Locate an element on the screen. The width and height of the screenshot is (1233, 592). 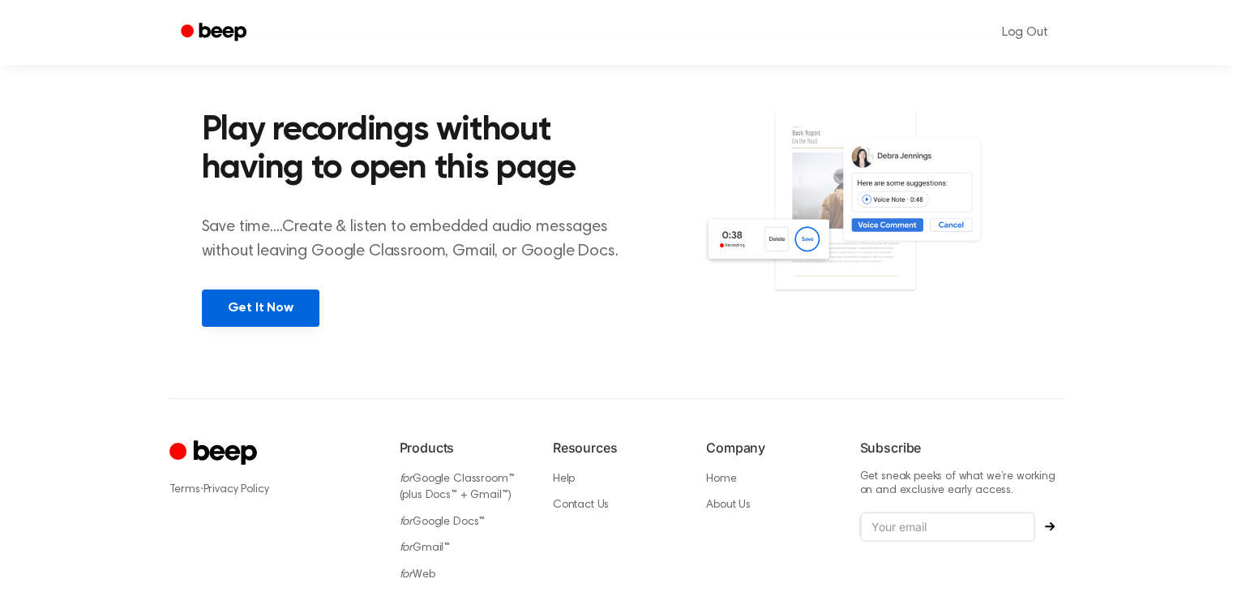
button: Subscribe is located at coordinates (1049, 526).